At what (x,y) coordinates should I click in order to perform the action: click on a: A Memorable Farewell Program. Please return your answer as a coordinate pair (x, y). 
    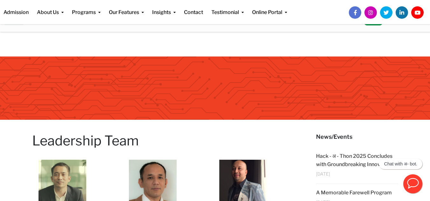
    Looking at the image, I should click on (354, 193).